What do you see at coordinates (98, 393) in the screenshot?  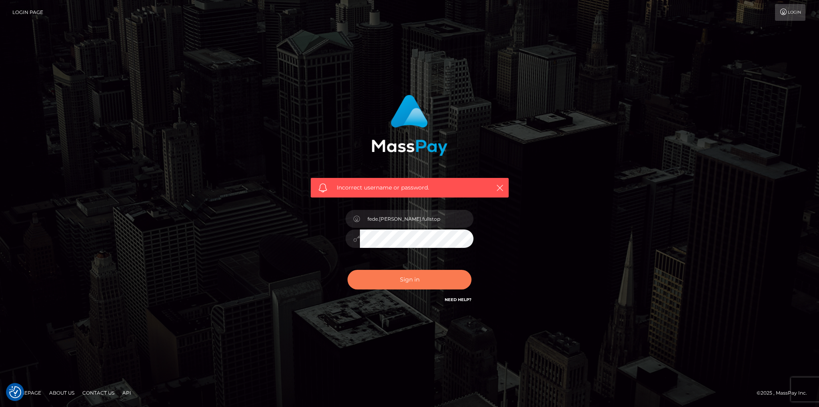 I see `a: Contact Us` at bounding box center [98, 393].